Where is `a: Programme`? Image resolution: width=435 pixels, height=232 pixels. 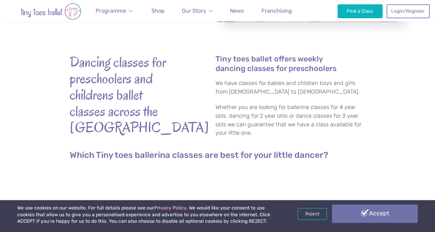
a: Programme is located at coordinates (114, 11).